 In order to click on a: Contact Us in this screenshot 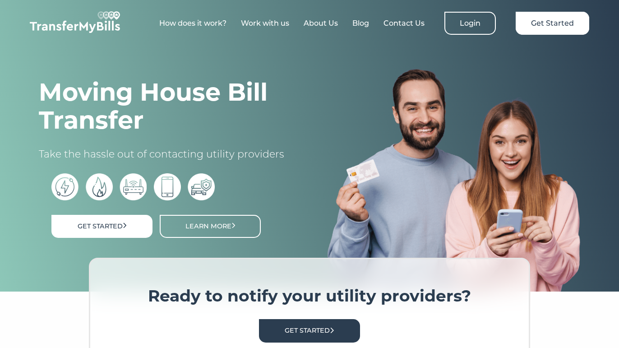, I will do `click(404, 23)`.